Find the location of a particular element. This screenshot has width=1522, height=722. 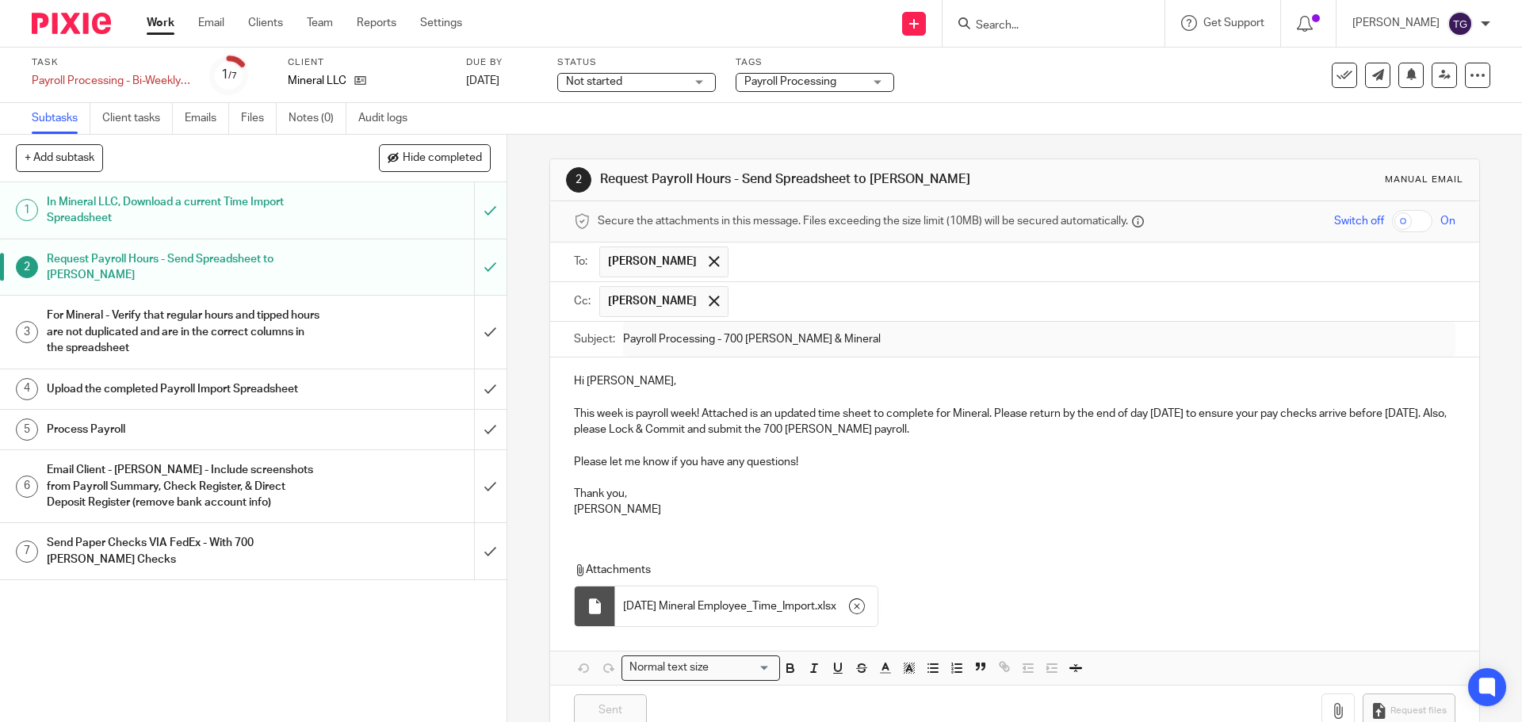

span: Secure the attachments in this message. Files exceeding the size limit (10MB) will be secured aut... is located at coordinates (862, 221).